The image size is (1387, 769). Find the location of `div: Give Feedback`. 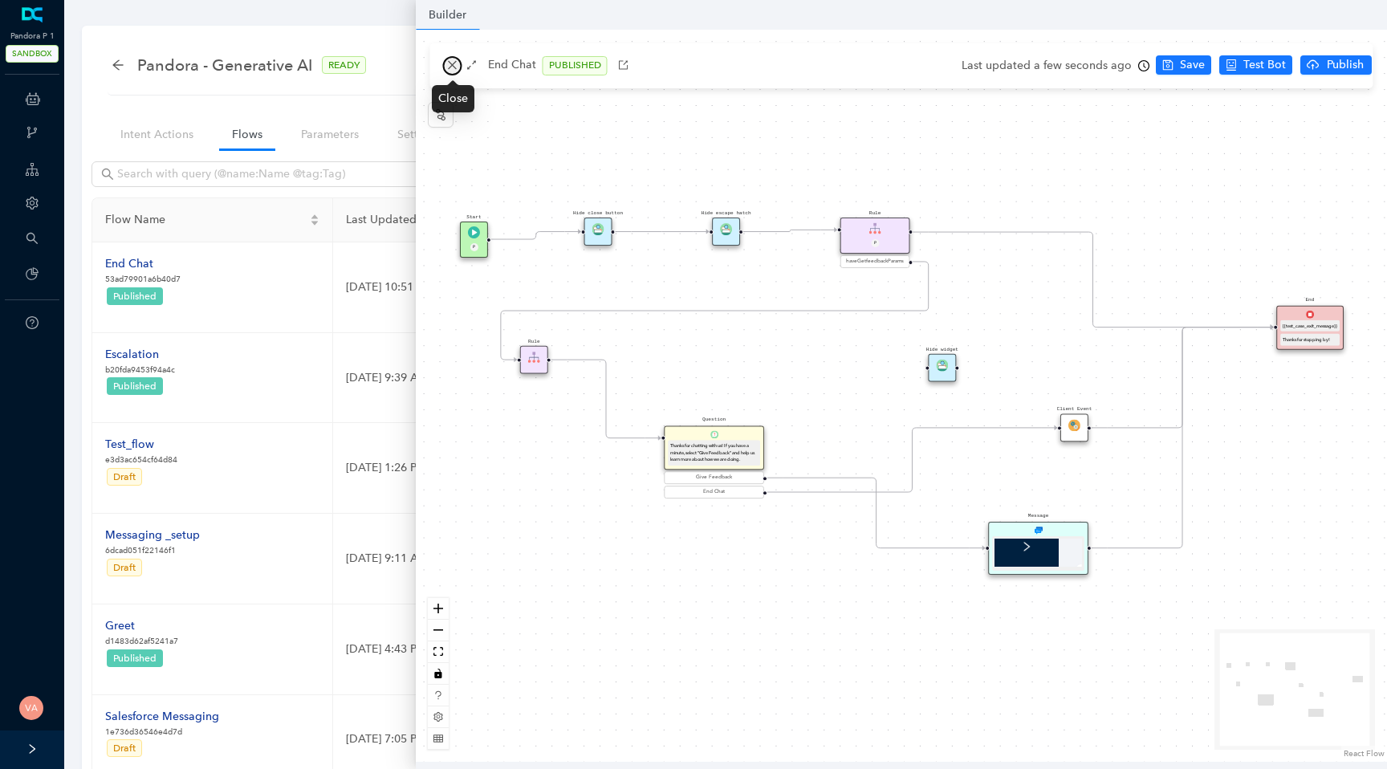

div: Give Feedback is located at coordinates (714, 477).